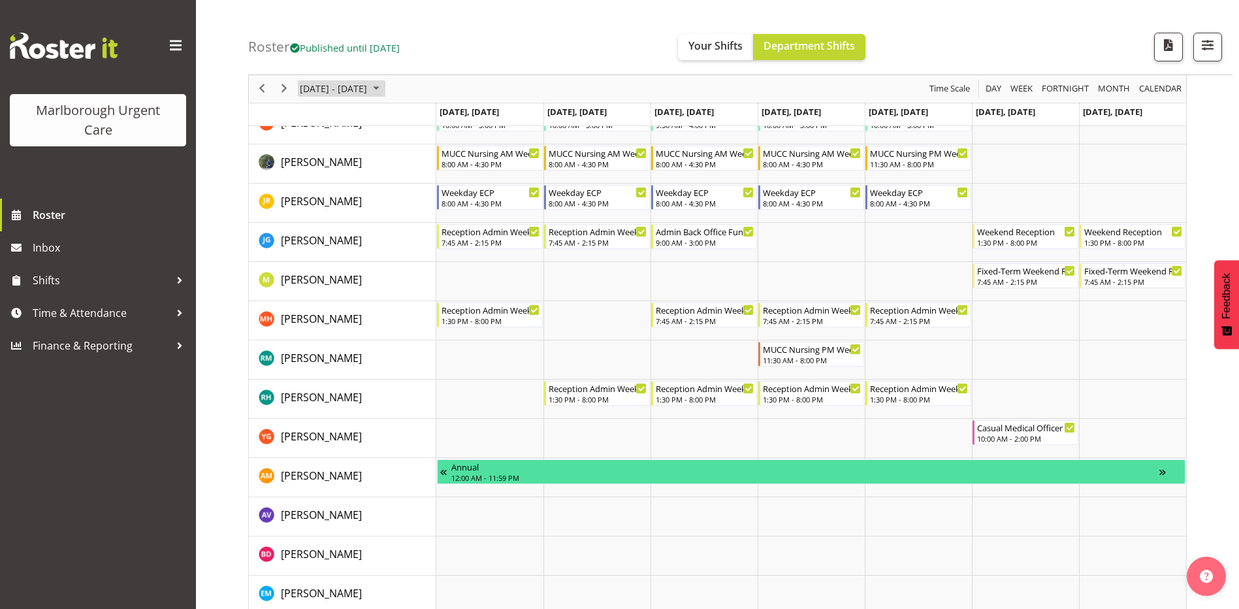 This screenshot has height=609, width=1239. What do you see at coordinates (809, 46) in the screenshot?
I see `span: Department Shifts` at bounding box center [809, 46].